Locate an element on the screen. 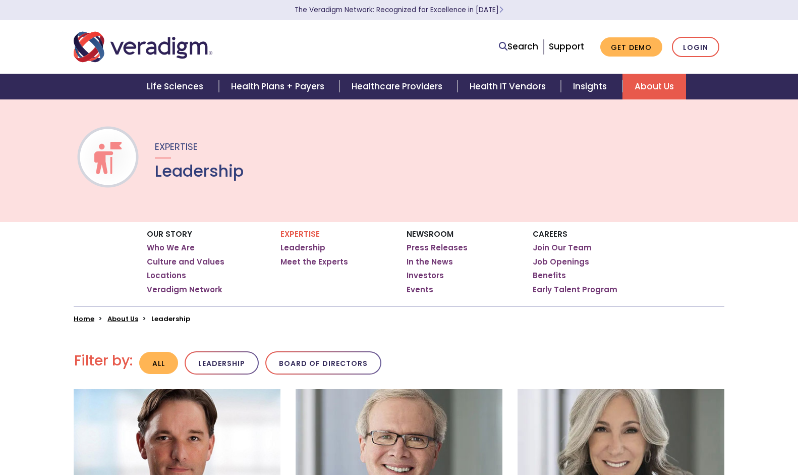 Image resolution: width=798 pixels, height=475 pixels. button: All is located at coordinates (158, 363).